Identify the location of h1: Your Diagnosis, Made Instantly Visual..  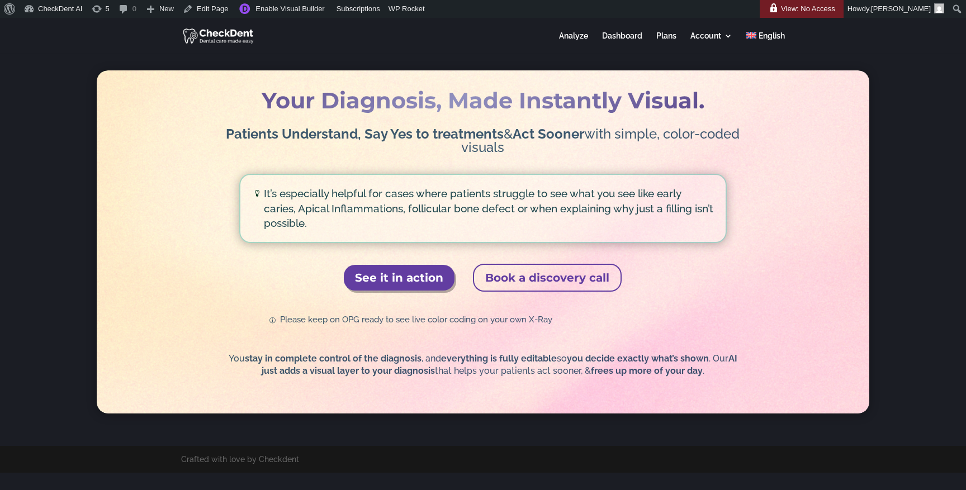
(483, 103).